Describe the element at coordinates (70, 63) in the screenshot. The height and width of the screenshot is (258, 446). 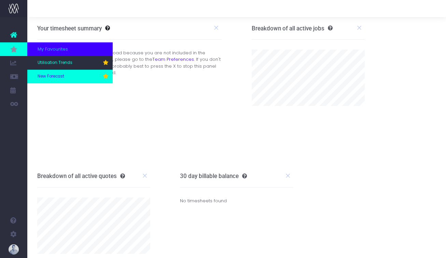
I see `a: Utilisation Trends` at that location.